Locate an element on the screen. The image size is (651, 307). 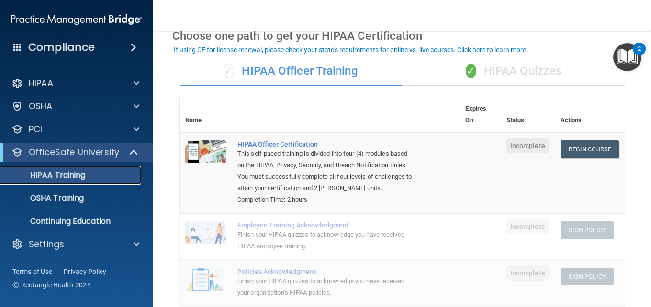
p: Settings is located at coordinates (46, 244).